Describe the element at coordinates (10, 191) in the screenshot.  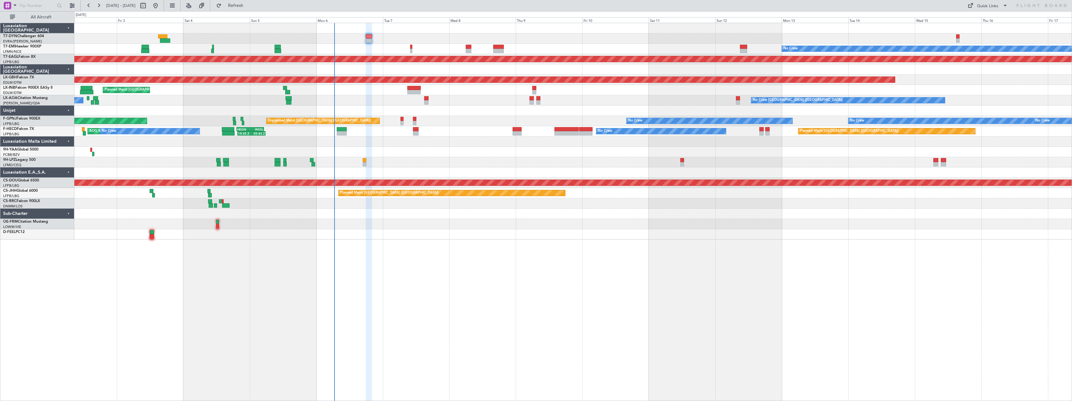
I see `span: CS-JHH` at that location.